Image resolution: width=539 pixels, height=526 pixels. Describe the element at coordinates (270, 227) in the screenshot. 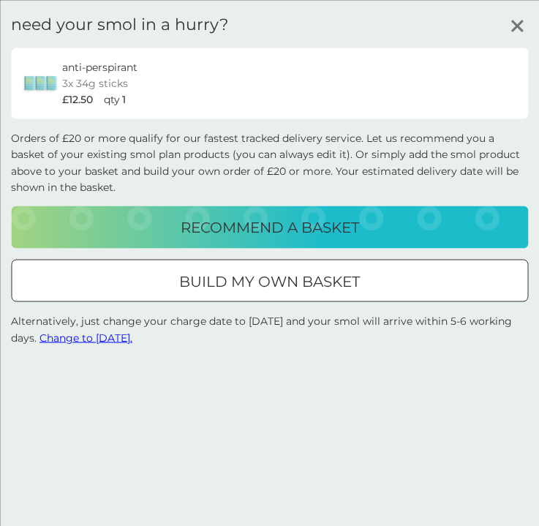

I see `p: recommend a basket` at that location.